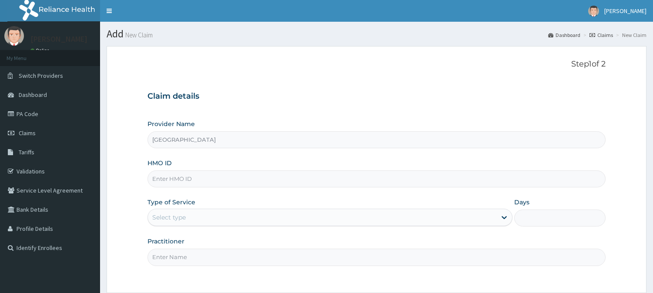  Describe the element at coordinates (377, 257) in the screenshot. I see `input: Enter Name` at that location.